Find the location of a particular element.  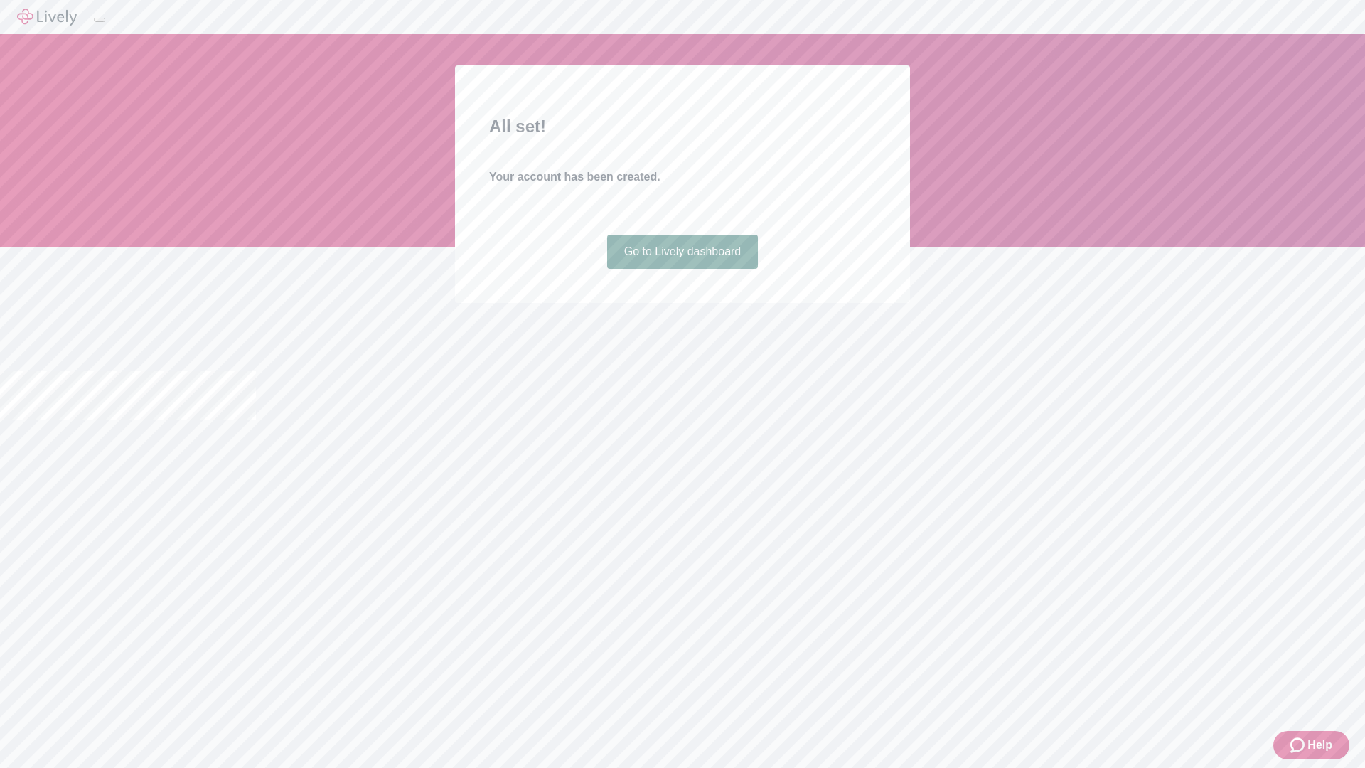

img: Lively is located at coordinates (47, 17).